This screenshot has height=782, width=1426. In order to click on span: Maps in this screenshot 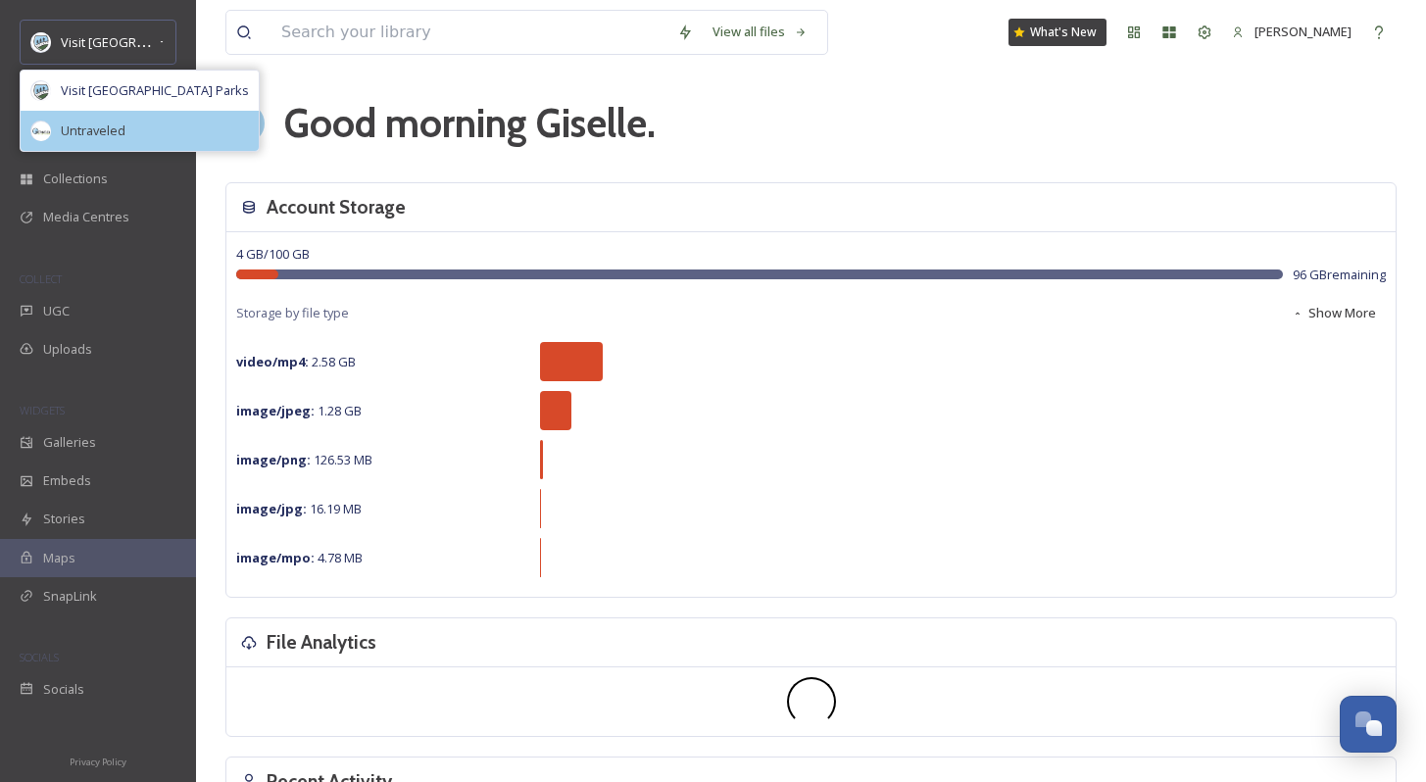, I will do `click(59, 558)`.